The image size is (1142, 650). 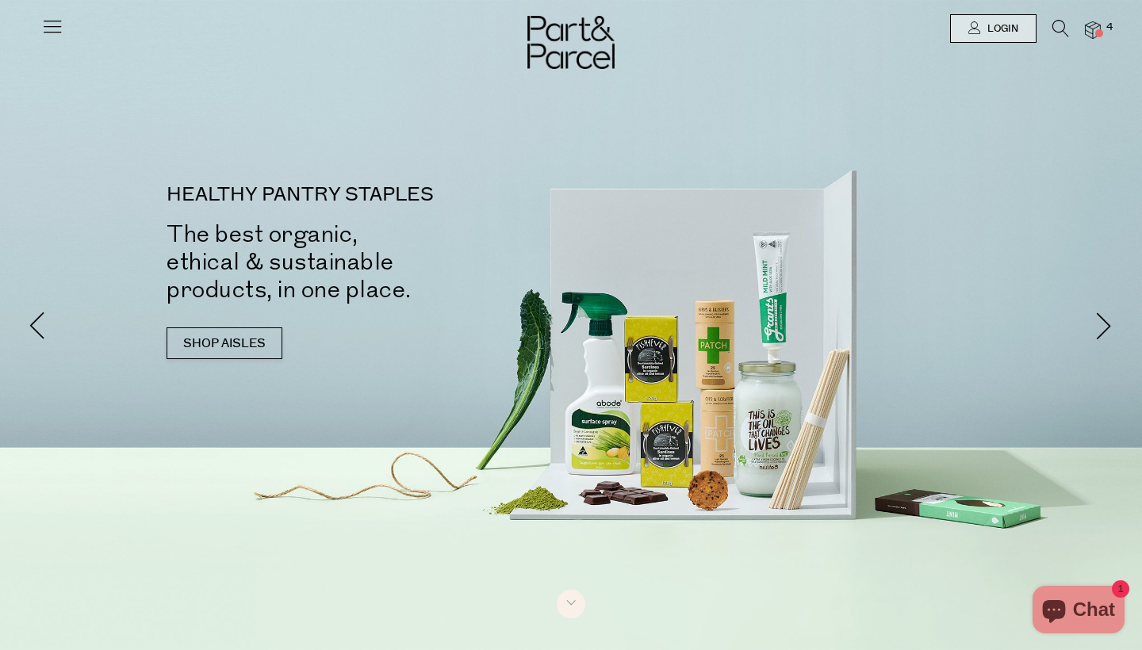 What do you see at coordinates (1093, 29) in the screenshot?
I see `a: 4` at bounding box center [1093, 29].